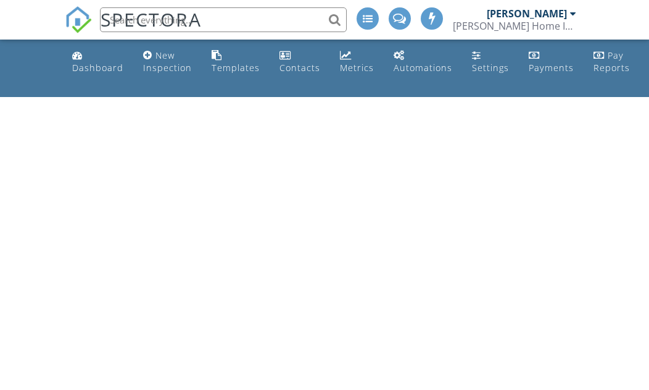 This screenshot has width=649, height=390. Describe the element at coordinates (133, 30) in the screenshot. I see `a: SPECTORA` at that location.